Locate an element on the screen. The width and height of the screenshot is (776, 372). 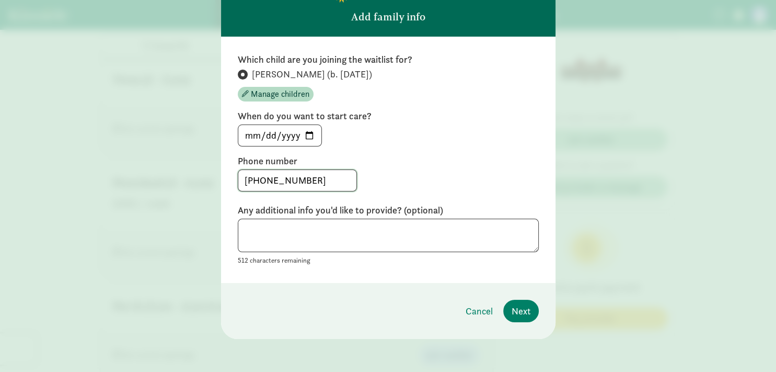
button: Next is located at coordinates (521, 310).